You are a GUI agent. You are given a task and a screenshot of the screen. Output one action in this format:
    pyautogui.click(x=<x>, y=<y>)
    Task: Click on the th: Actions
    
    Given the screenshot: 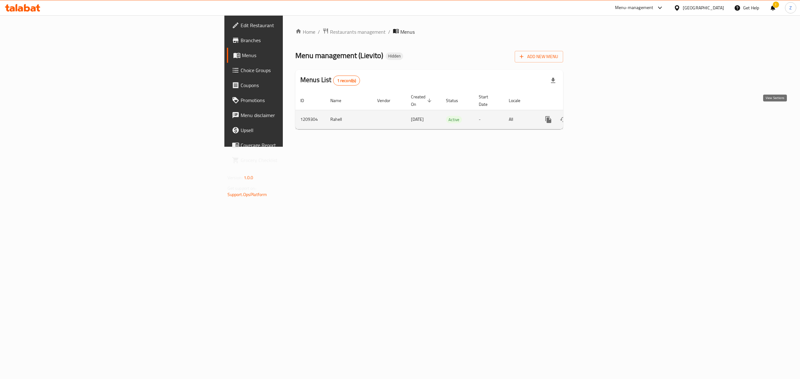 What is the action you would take?
    pyautogui.click(x=571, y=101)
    